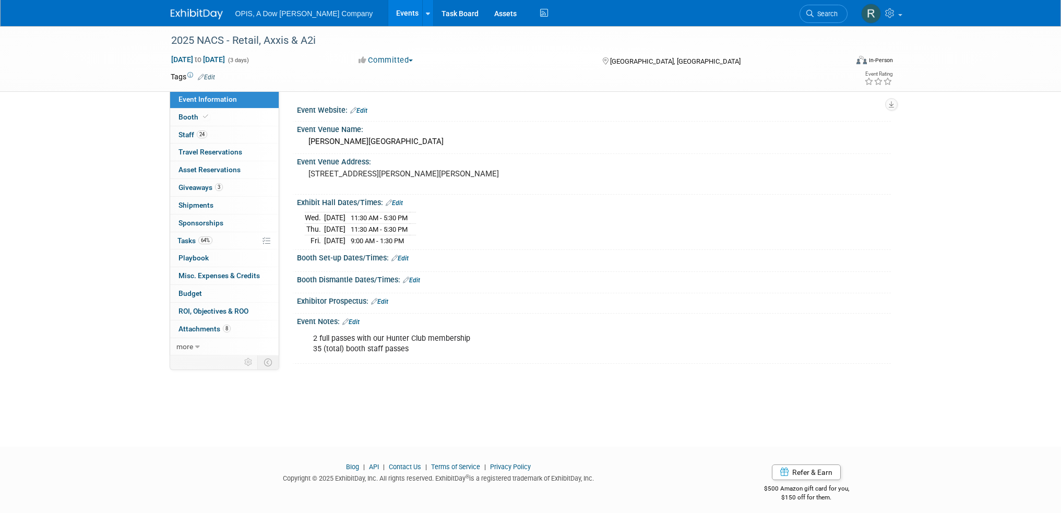 The image size is (1061, 513). I want to click on span: more, so click(185, 347).